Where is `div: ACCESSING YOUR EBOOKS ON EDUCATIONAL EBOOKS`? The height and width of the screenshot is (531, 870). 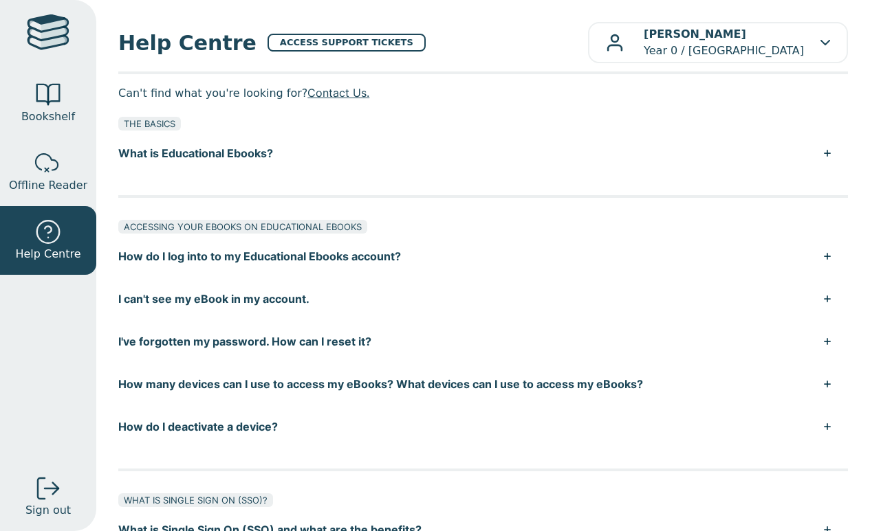 div: ACCESSING YOUR EBOOKS ON EDUCATIONAL EBOOKS is located at coordinates (243, 227).